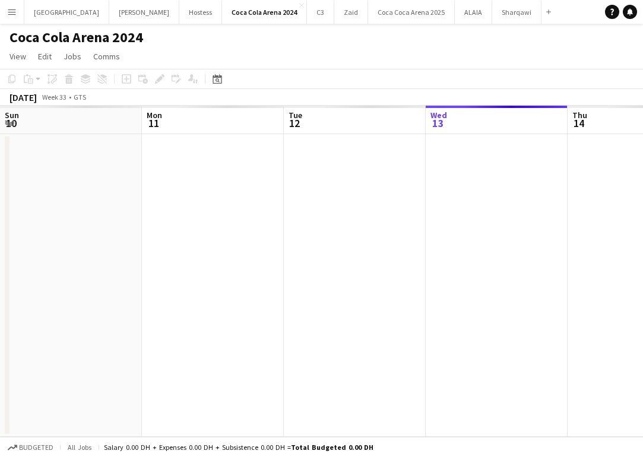 The height and width of the screenshot is (457, 643). Describe the element at coordinates (80, 447) in the screenshot. I see `span: All jobs` at that location.